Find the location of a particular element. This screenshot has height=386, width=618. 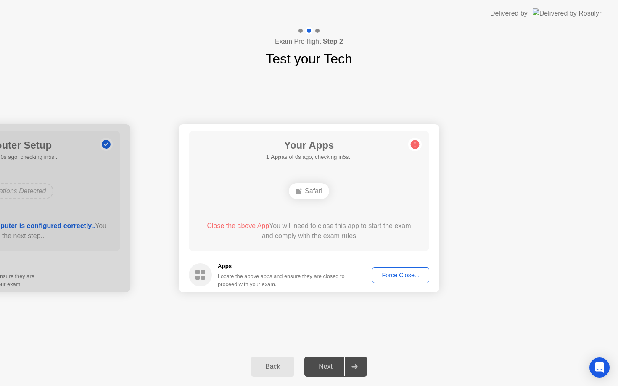

img: Delivered by Rosalyn is located at coordinates (567, 13).